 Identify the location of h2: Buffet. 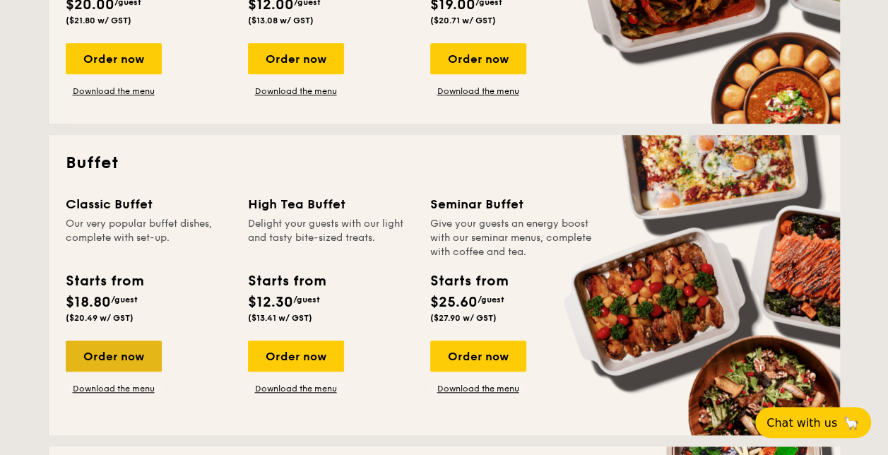
(445, 163).